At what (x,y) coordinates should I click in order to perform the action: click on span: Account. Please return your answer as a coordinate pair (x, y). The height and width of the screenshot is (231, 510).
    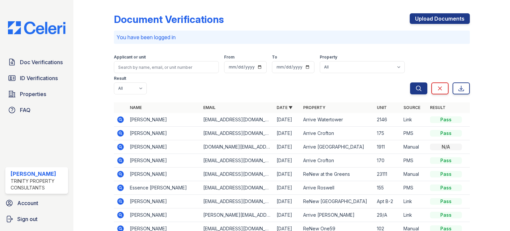
    Looking at the image, I should click on (28, 203).